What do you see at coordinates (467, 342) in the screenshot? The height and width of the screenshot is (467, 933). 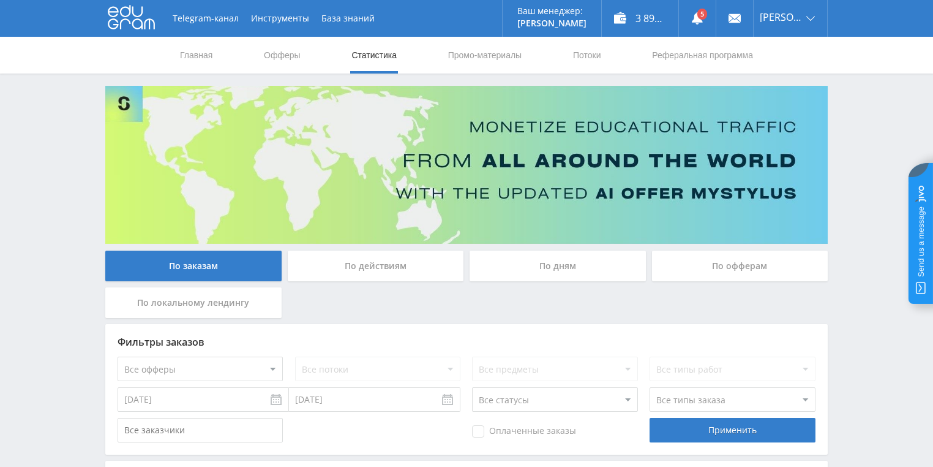 I see `div: Фильтры заказов` at bounding box center [467, 342].